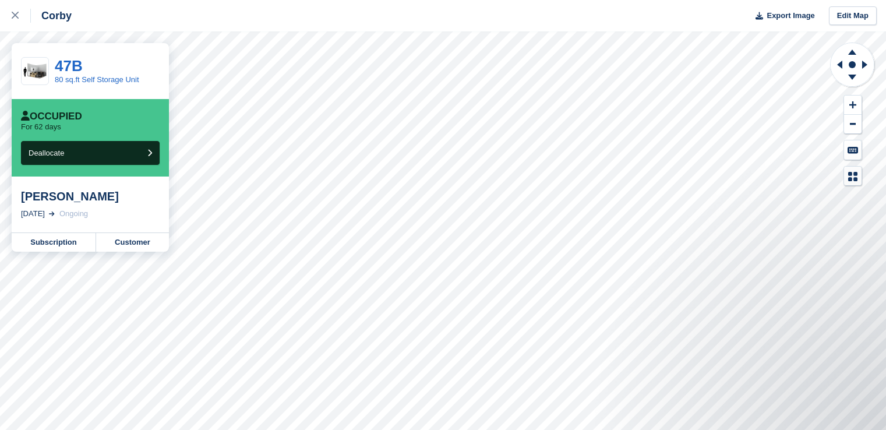 The image size is (886, 430). I want to click on a: Customer, so click(132, 242).